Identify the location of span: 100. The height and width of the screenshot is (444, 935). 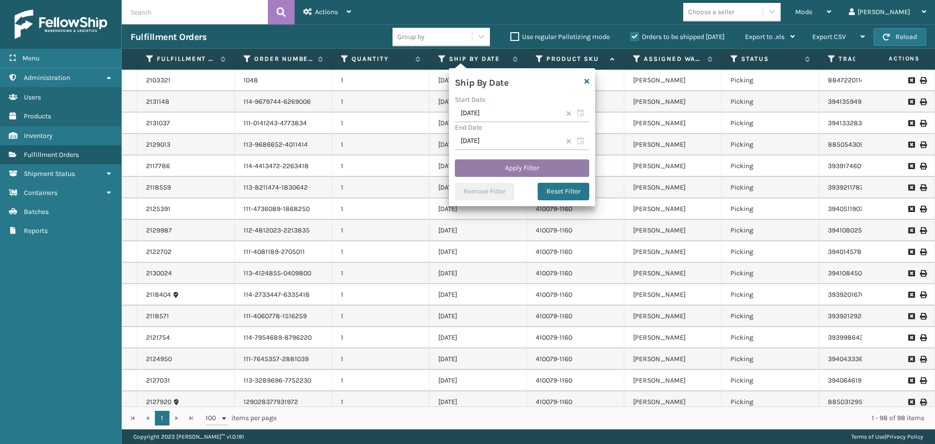
(213, 418).